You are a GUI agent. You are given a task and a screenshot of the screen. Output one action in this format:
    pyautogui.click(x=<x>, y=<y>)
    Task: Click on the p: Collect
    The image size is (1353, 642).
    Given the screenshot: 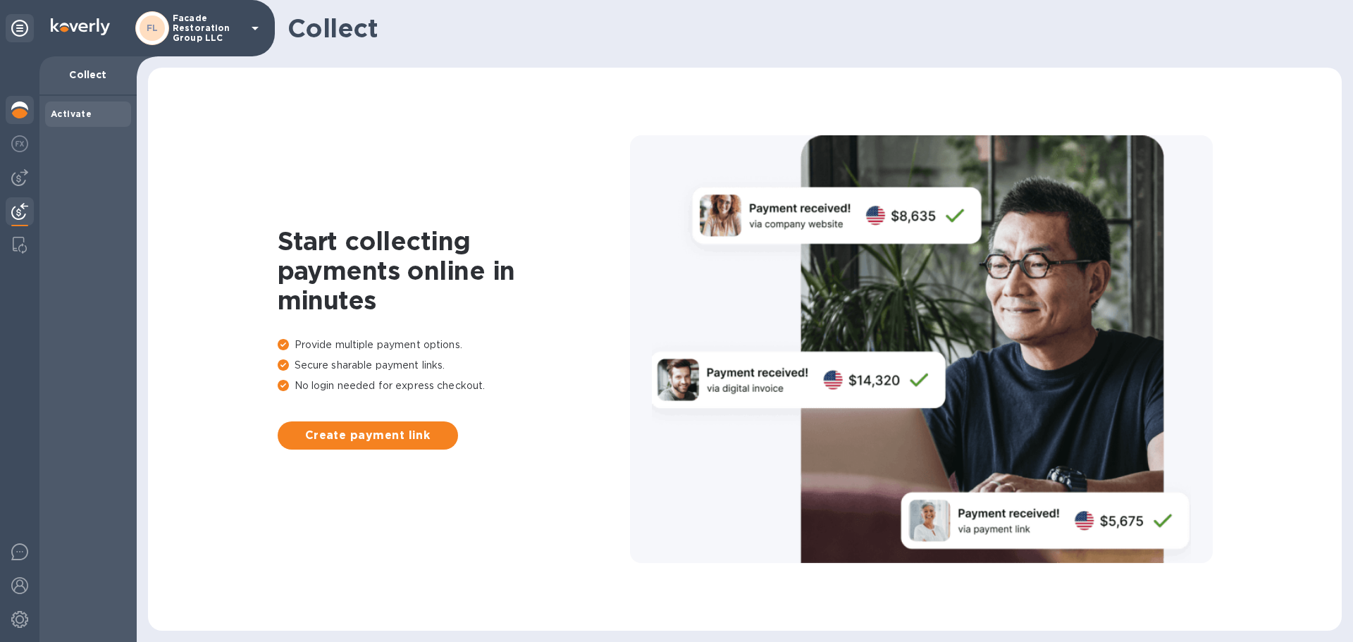 What is the action you would take?
    pyautogui.click(x=88, y=75)
    